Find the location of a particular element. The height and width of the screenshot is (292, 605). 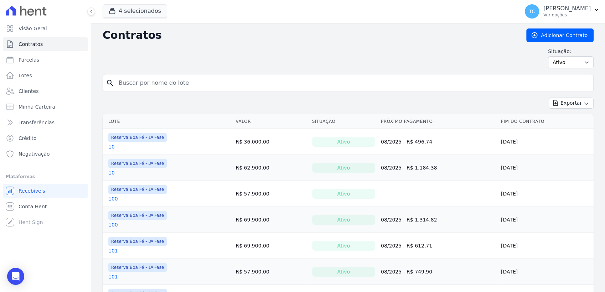

button: Exportar is located at coordinates (571, 103).